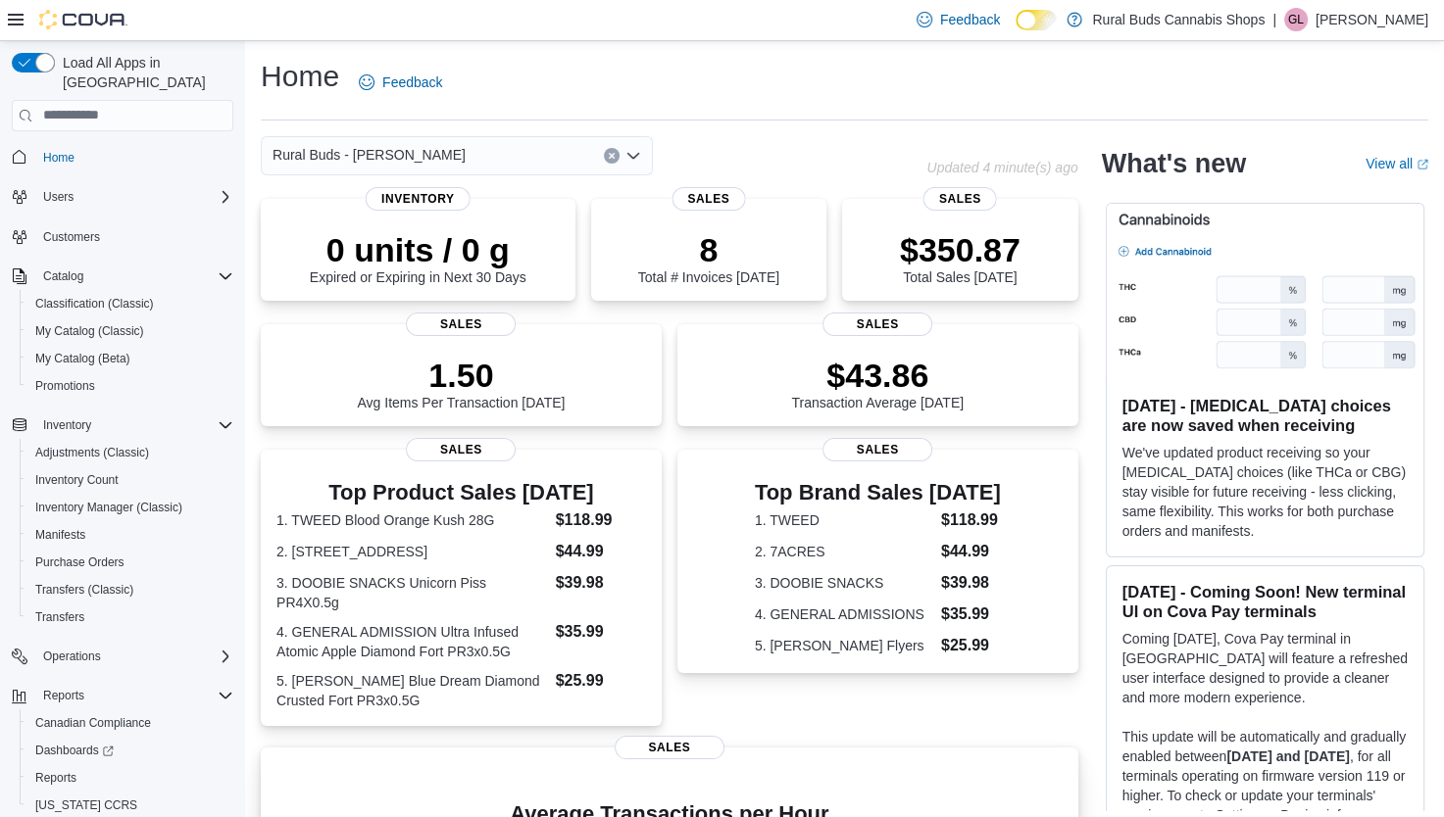 This screenshot has width=1444, height=817. Describe the element at coordinates (844, 520) in the screenshot. I see `dt: 1. TWEED` at that location.